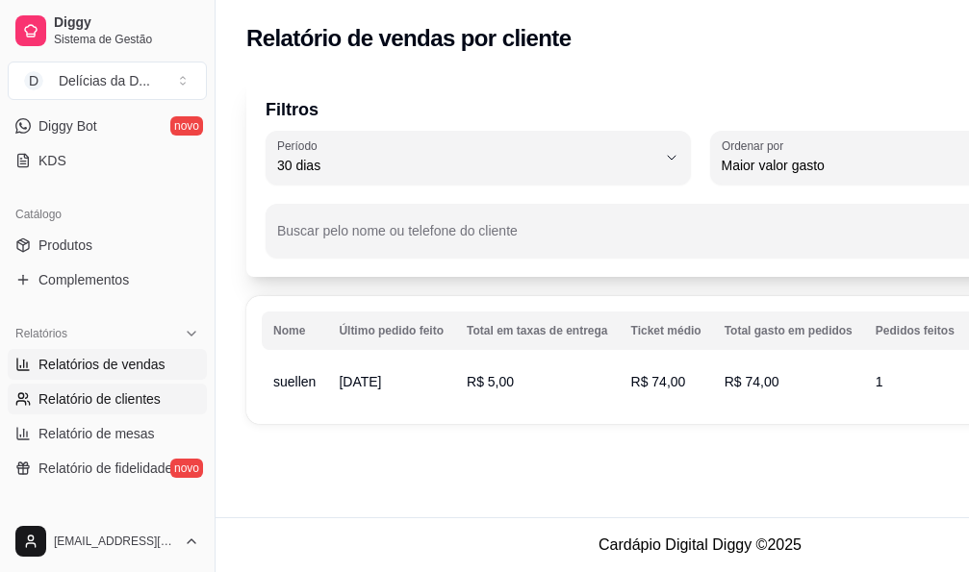 The image size is (969, 572). Describe the element at coordinates (915, 331) in the screenshot. I see `th: Pedidos feitos` at that location.